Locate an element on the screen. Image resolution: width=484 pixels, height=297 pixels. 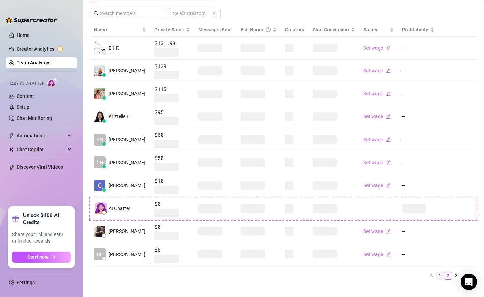
a: Creator Analytics exclamation-circle is located at coordinates (44, 49).